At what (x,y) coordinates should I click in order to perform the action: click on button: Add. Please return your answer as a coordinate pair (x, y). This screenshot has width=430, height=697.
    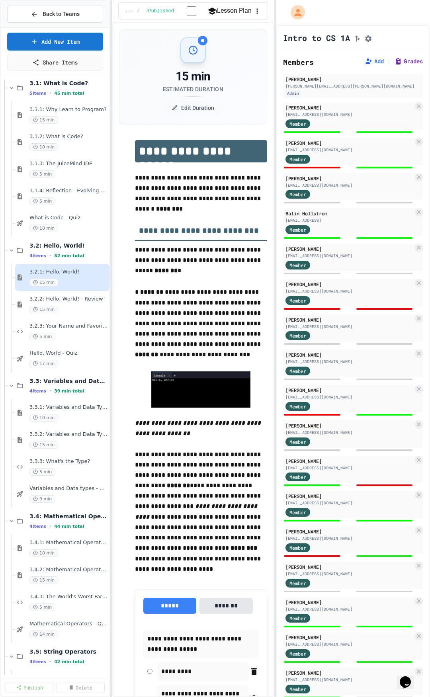
    Looking at the image, I should click on (374, 61).